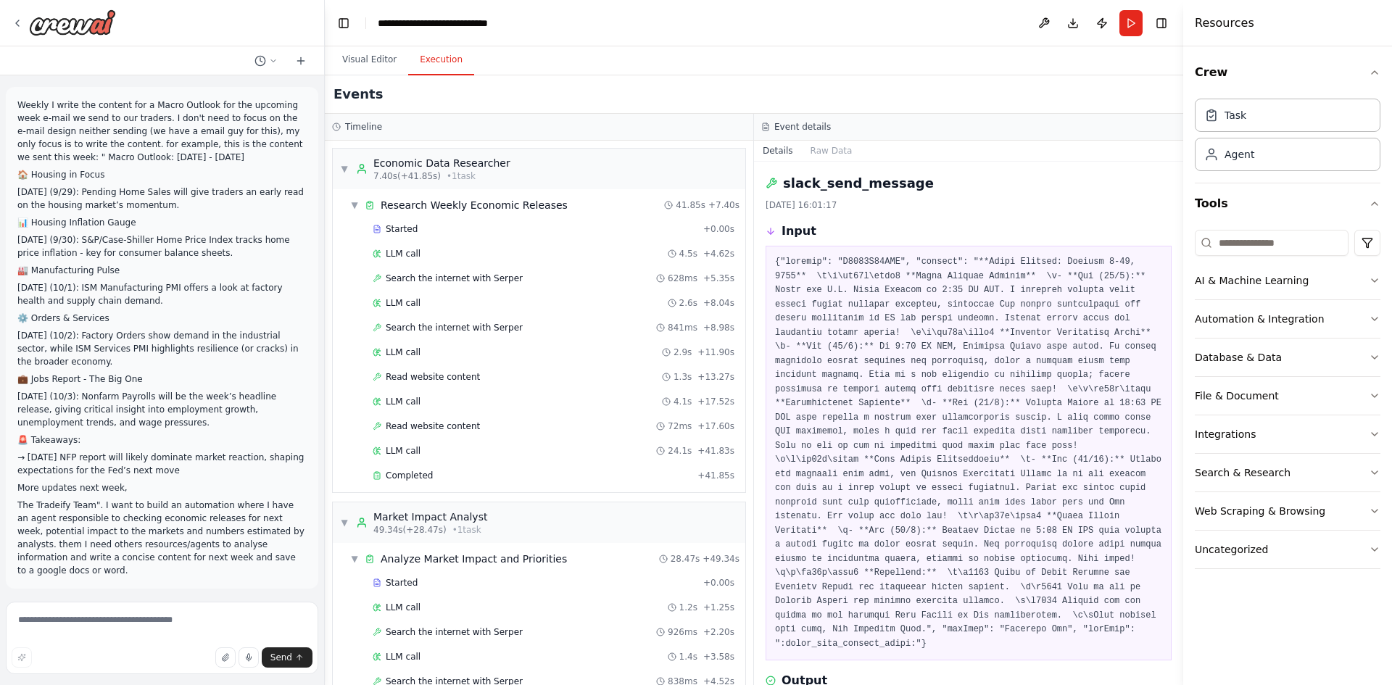 This screenshot has height=685, width=1392. I want to click on span: 628ms, so click(682, 278).